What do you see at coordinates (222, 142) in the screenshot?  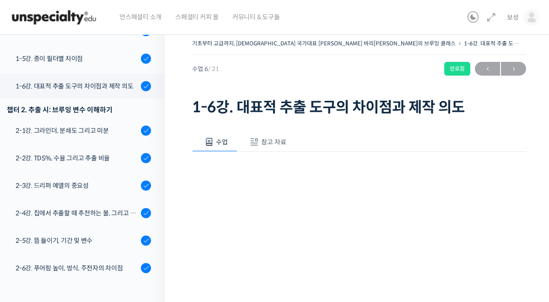 I see `span: 수업` at bounding box center [222, 142].